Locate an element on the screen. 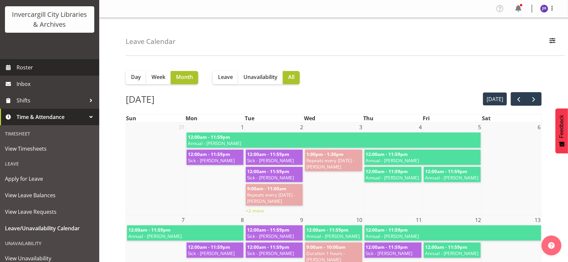  button: Unavailability is located at coordinates (260, 78).